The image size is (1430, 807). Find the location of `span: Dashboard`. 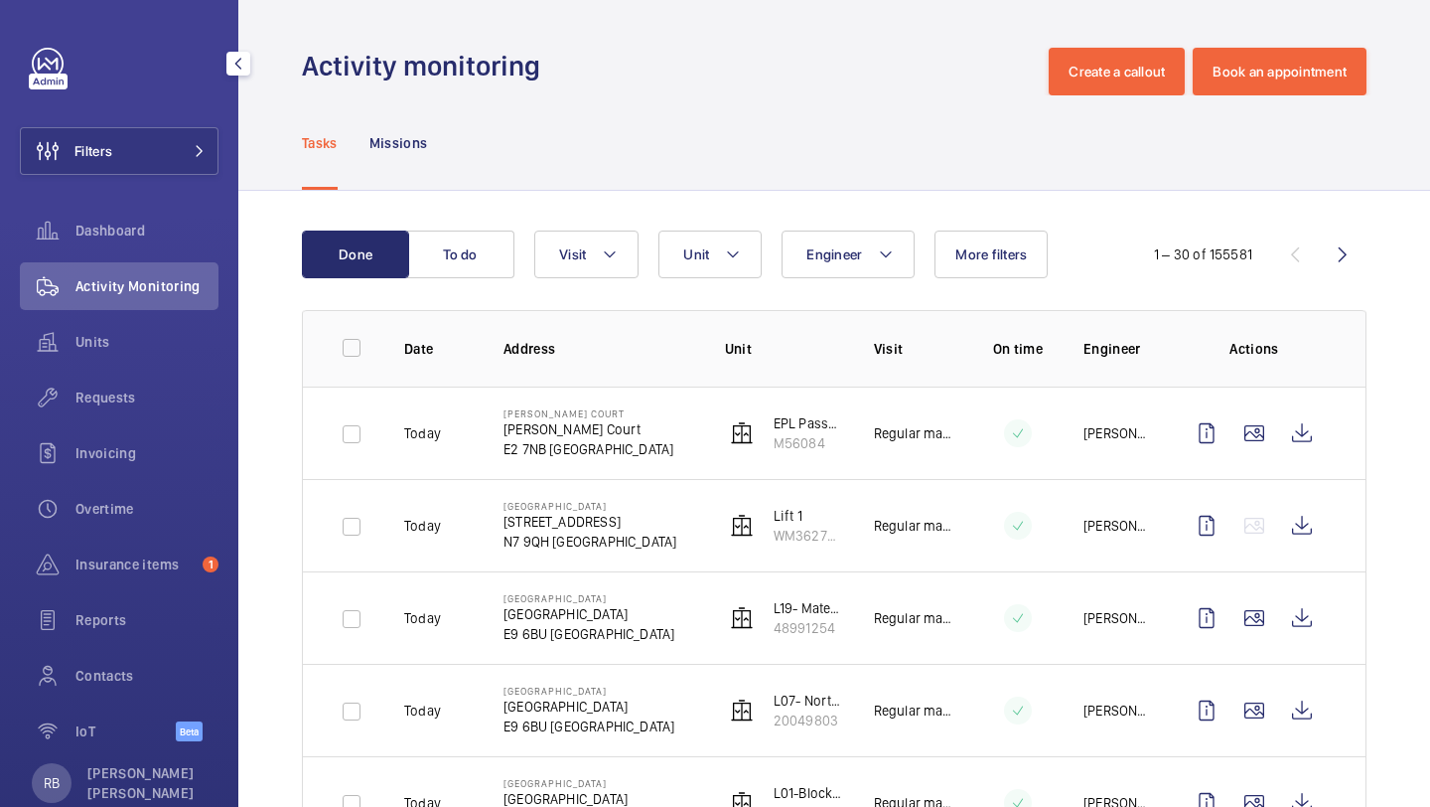

span: Dashboard is located at coordinates (147, 230).